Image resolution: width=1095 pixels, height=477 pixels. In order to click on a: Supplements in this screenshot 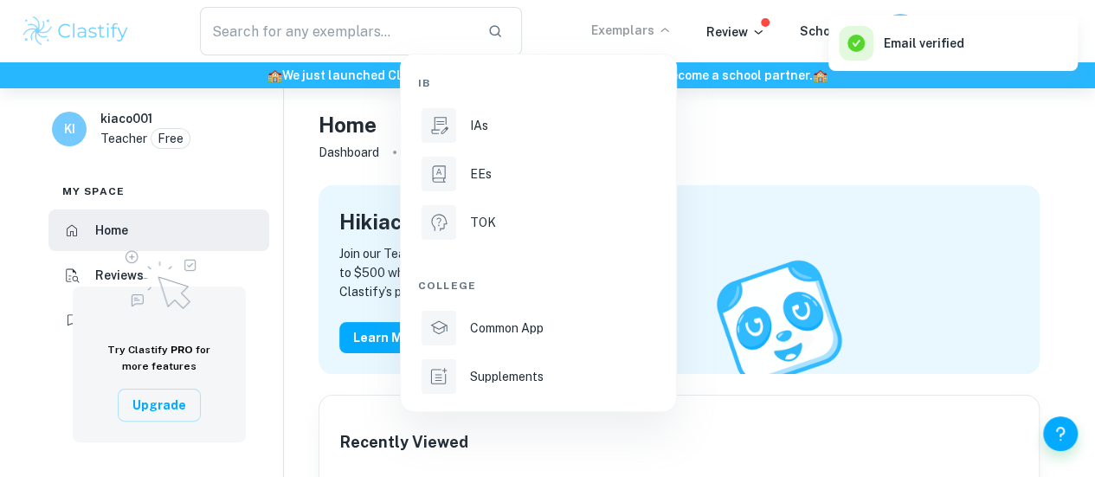, I will do `click(538, 376)`.